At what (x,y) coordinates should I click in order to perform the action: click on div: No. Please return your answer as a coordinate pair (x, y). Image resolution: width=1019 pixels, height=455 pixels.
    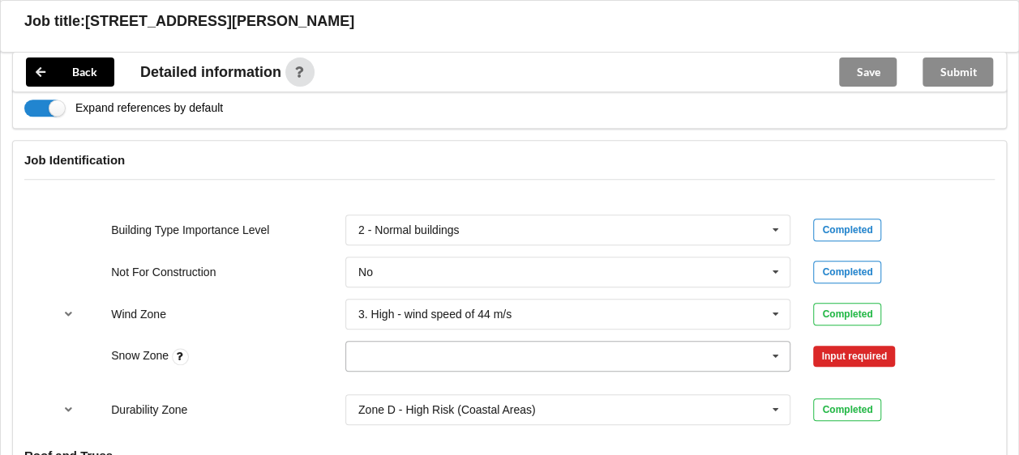
    Looking at the image, I should click on (366, 272).